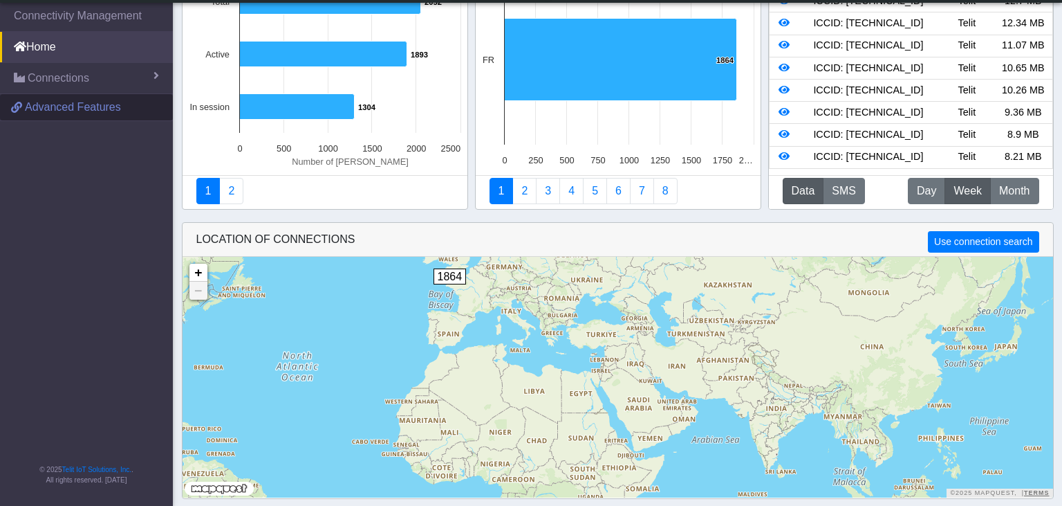 Image resolution: width=1062 pixels, height=506 pixels. What do you see at coordinates (1023, 135) in the screenshot?
I see `div: 8.9 MB` at bounding box center [1023, 135].